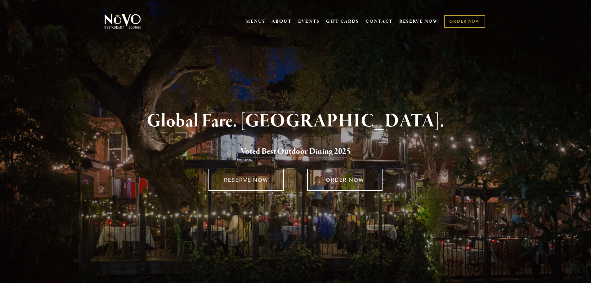  Describe the element at coordinates (343, 21) in the screenshot. I see `a: GIFT CARDS` at that location.